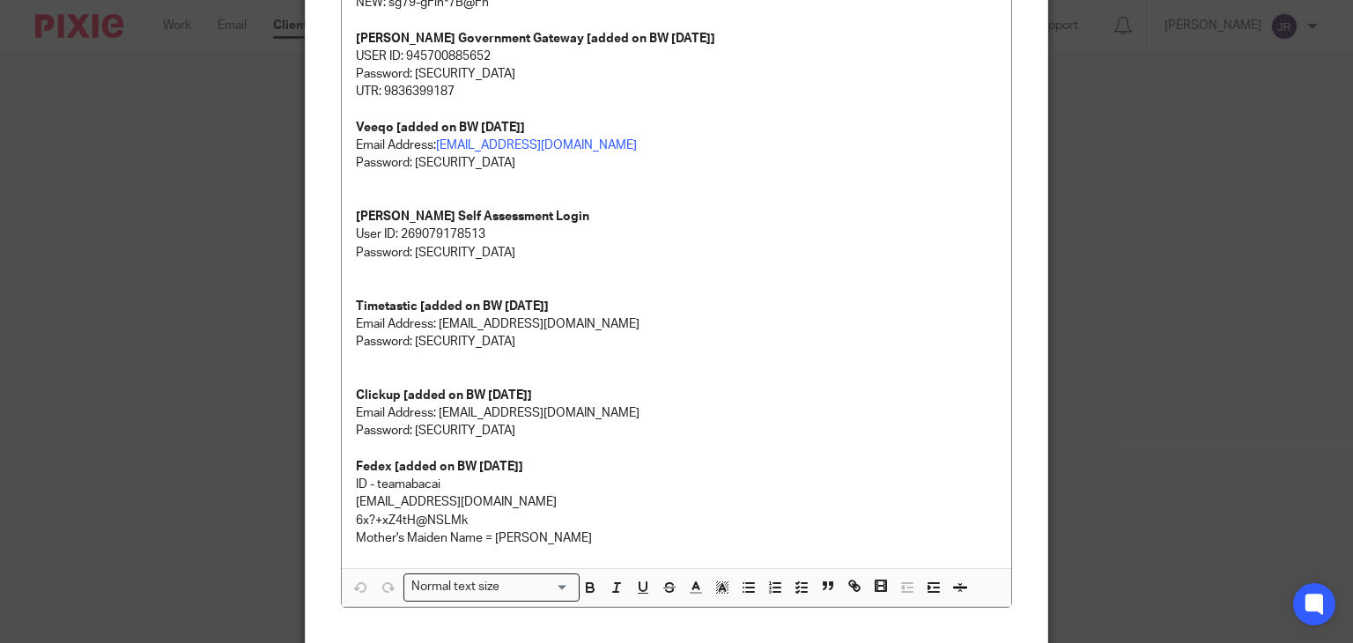 The image size is (1353, 643). Describe the element at coordinates (677, 145) in the screenshot. I see `p: Email Address:` at that location.